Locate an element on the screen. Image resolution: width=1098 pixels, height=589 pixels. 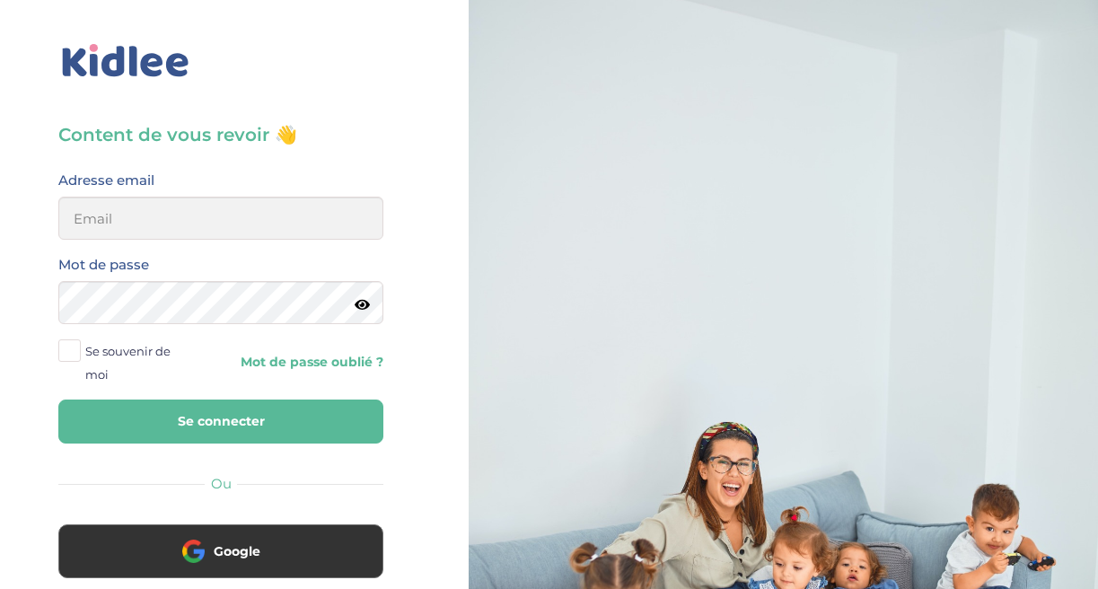
label: Mot de passe is located at coordinates (103, 265).